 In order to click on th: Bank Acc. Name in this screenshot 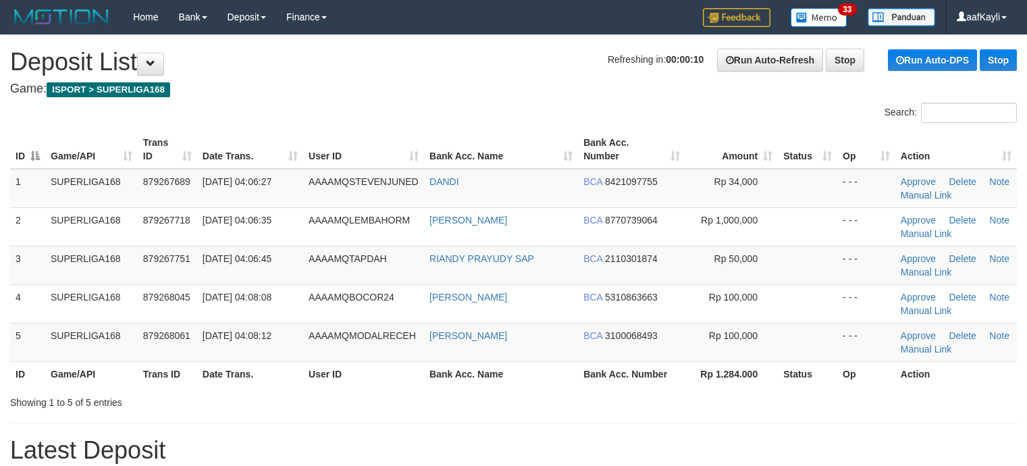, I will do `click(501, 373)`.